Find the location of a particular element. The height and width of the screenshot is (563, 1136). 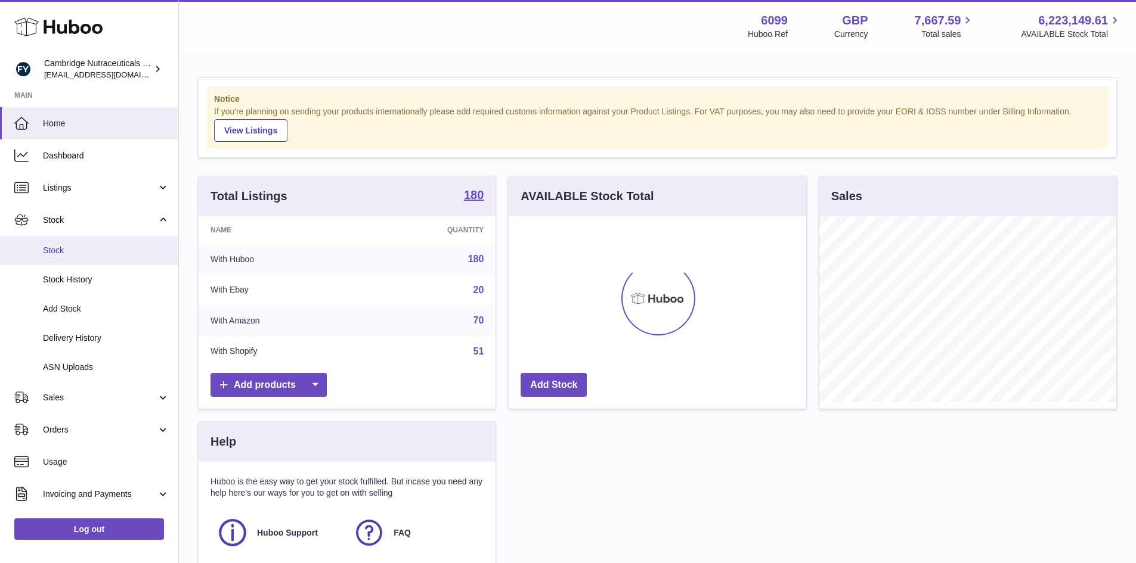

h3: AVAILABLE Stock Total is located at coordinates (587, 196).